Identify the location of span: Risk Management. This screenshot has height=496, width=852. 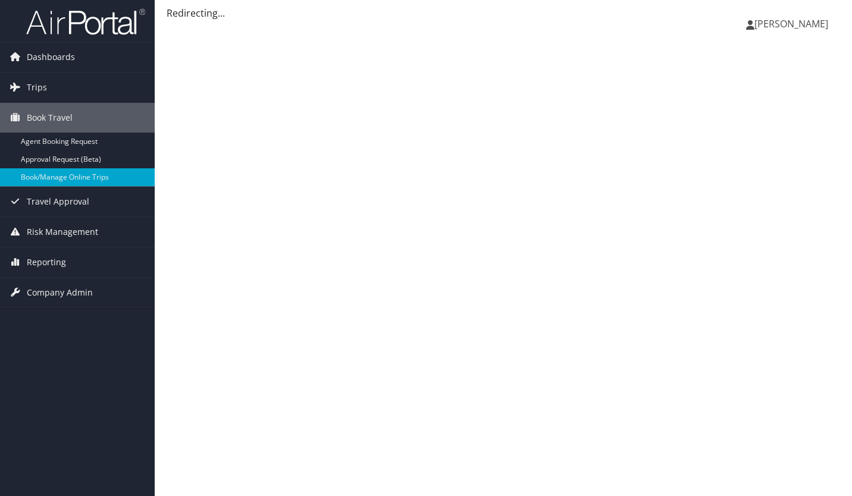
(62, 232).